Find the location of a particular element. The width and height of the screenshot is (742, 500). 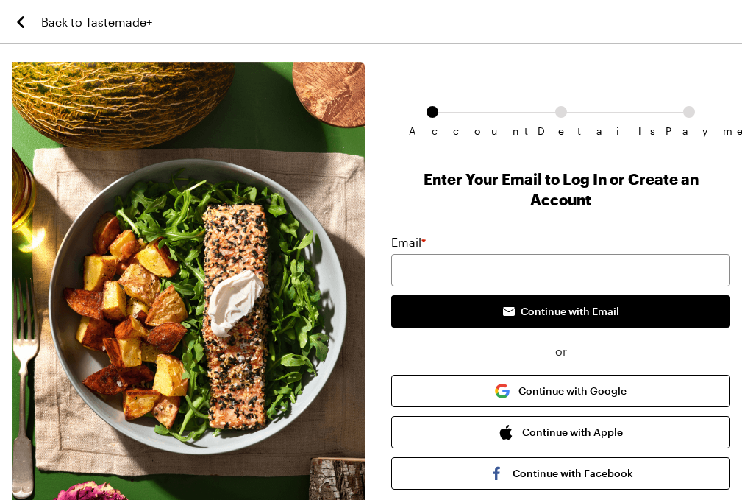

button: Continue with Google is located at coordinates (561, 391).